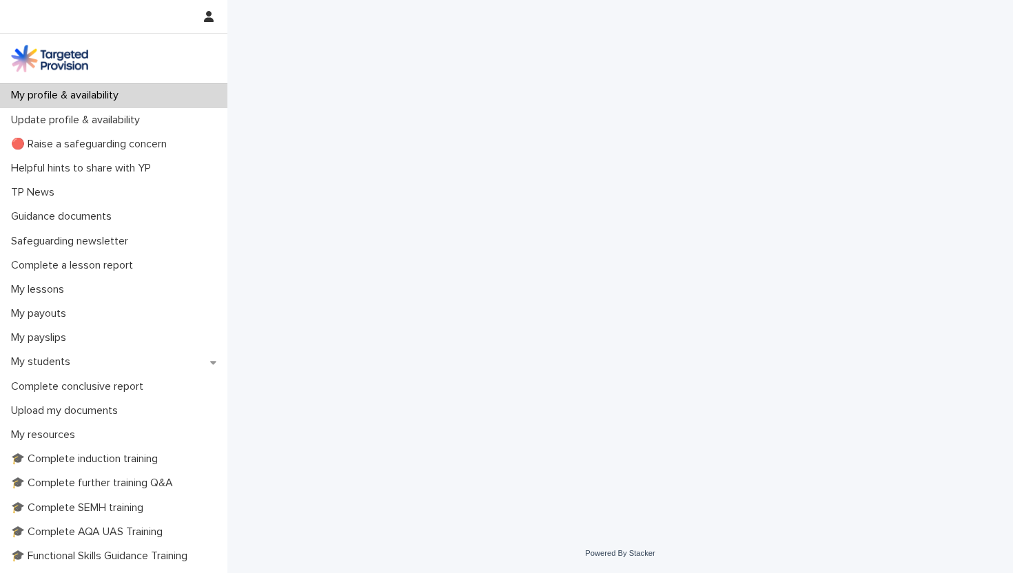  What do you see at coordinates (64, 216) in the screenshot?
I see `p: Guidance documents` at bounding box center [64, 216].